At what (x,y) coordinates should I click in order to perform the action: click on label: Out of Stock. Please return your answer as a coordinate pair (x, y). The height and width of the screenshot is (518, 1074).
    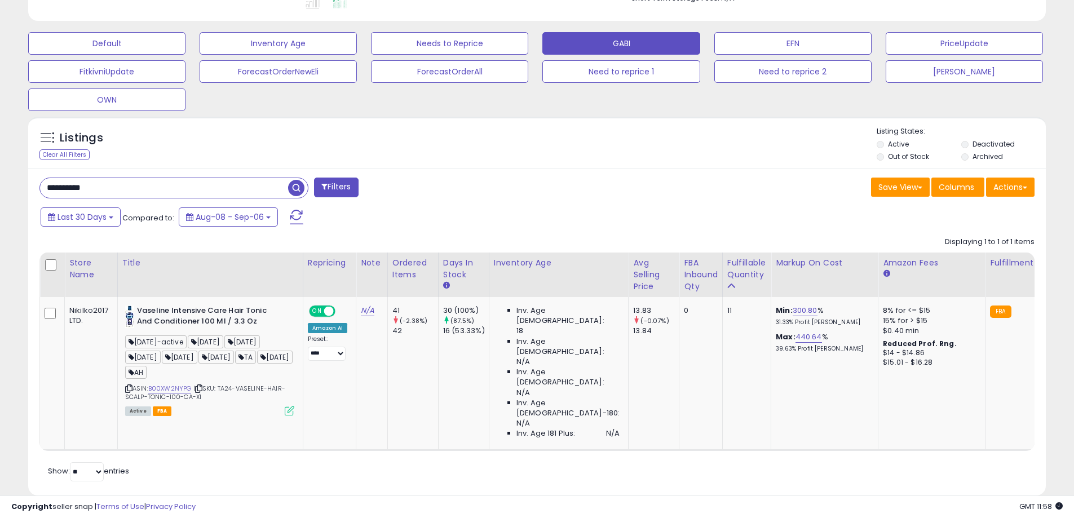
    Looking at the image, I should click on (909, 156).